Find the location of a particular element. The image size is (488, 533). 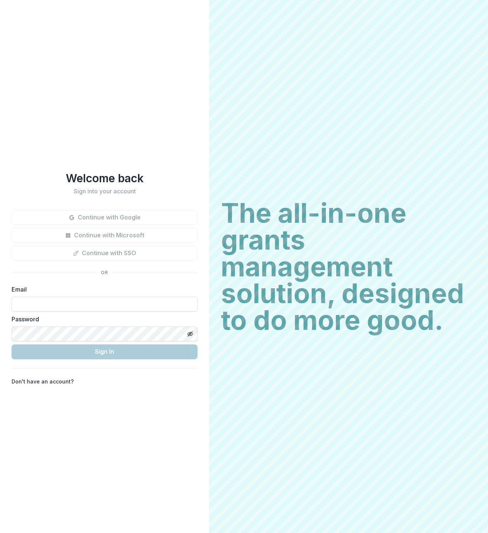

label: Password is located at coordinates (102, 319).